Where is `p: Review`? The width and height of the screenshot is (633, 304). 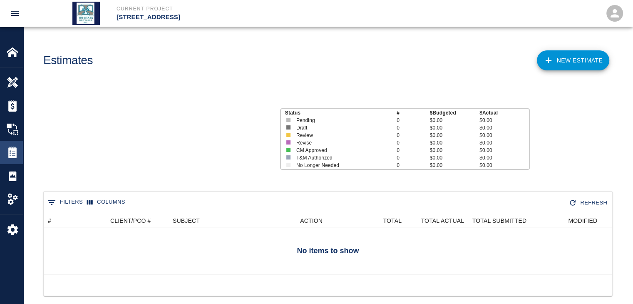 p: Review is located at coordinates (331, 135).